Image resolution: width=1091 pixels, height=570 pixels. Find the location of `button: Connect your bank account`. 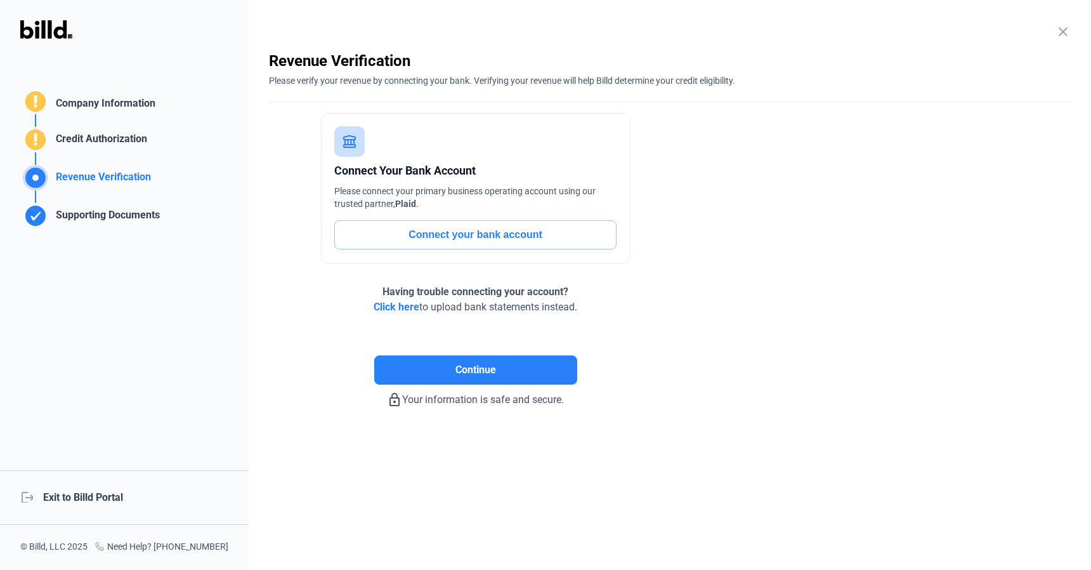

button: Connect your bank account is located at coordinates (475, 235).